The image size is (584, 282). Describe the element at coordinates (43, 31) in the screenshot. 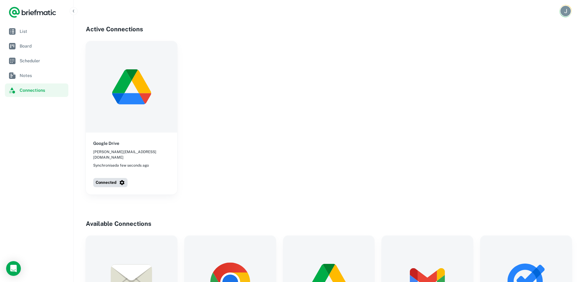

I see `span: List` at that location.